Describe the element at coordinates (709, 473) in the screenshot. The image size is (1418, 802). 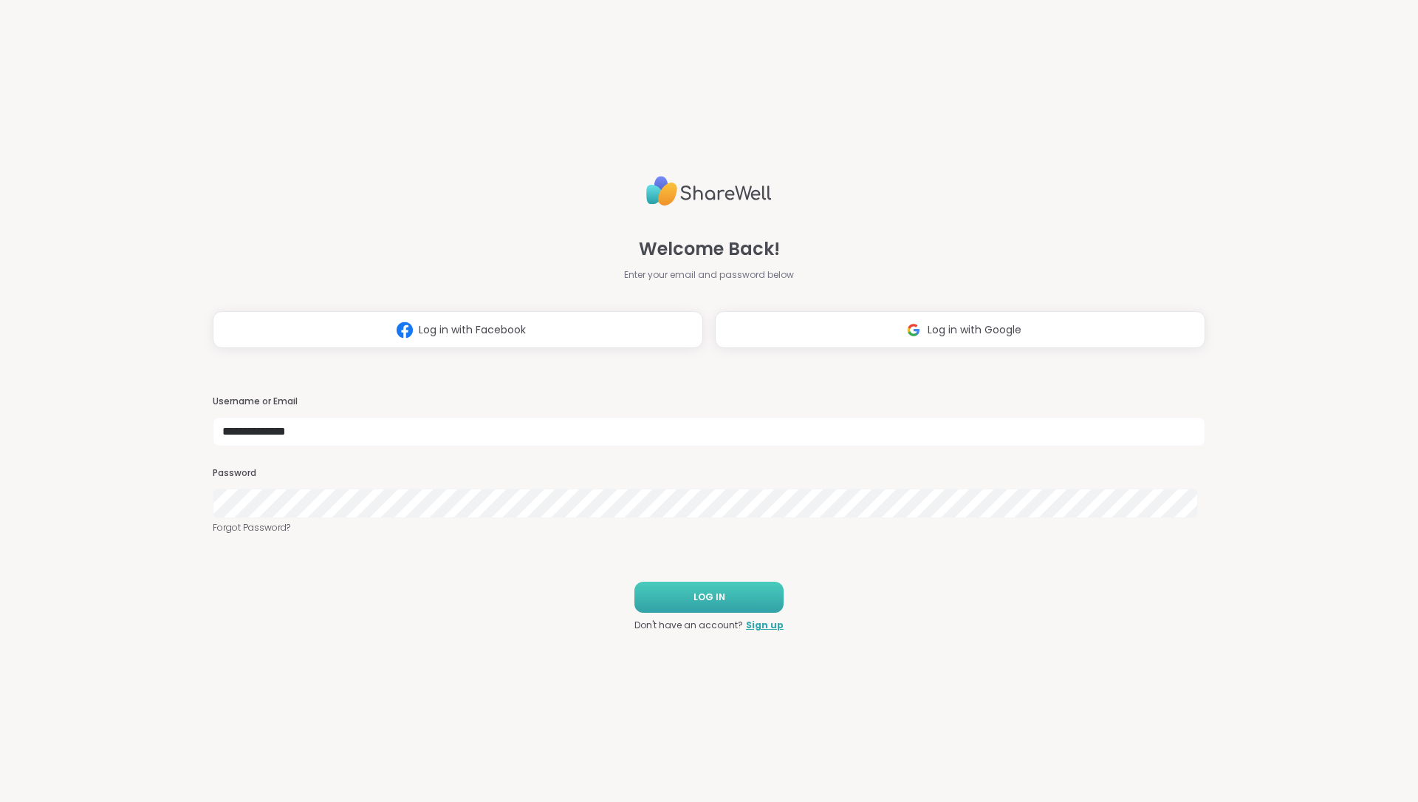
I see `h3: Password` at that location.